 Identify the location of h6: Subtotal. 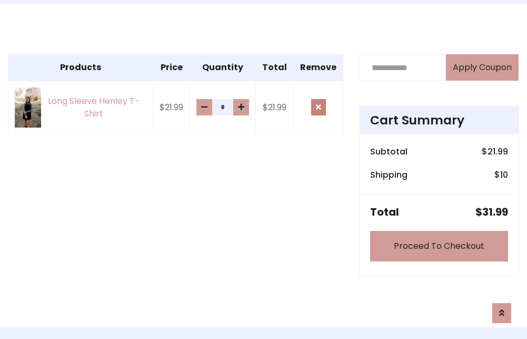
(389, 151).